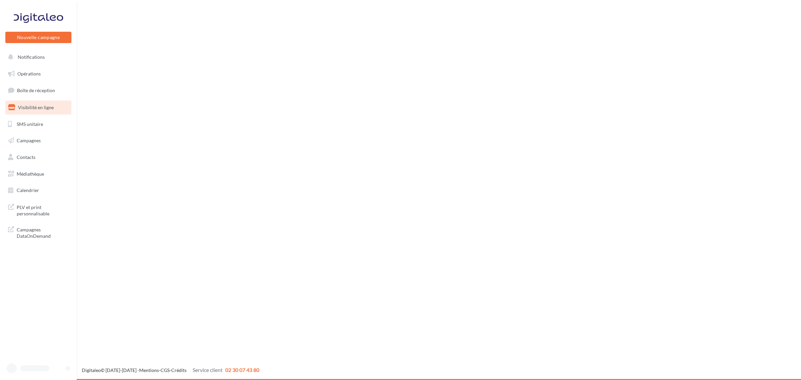 The height and width of the screenshot is (380, 801). I want to click on a: Visibilité en ligne, so click(38, 107).